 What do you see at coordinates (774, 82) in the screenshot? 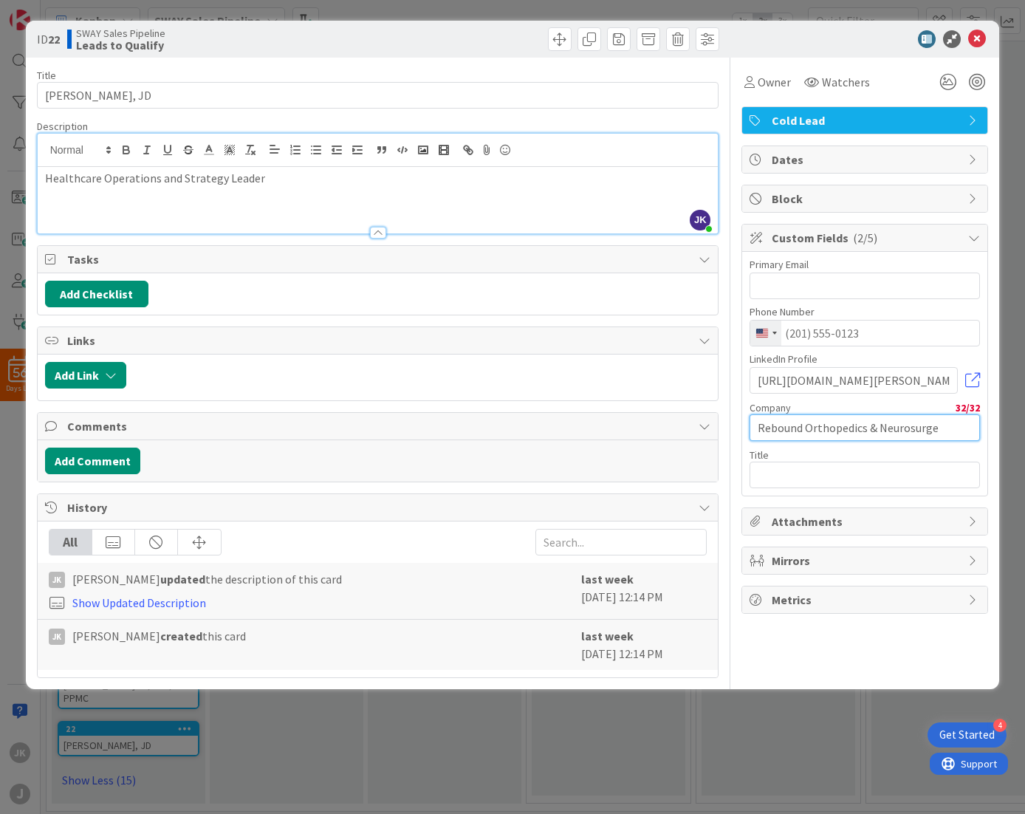
I see `span: Owner` at bounding box center [774, 82].